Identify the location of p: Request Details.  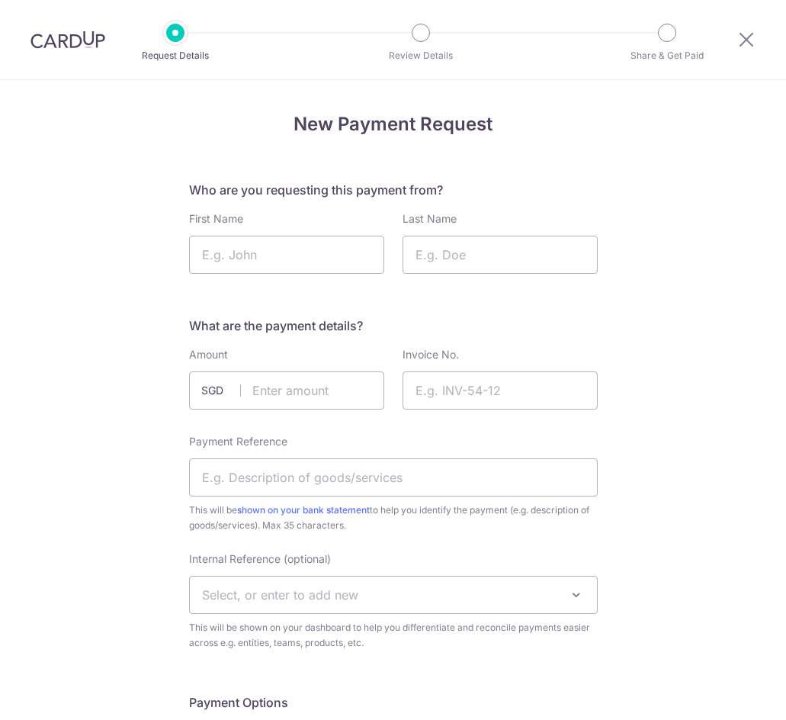
(175, 56).